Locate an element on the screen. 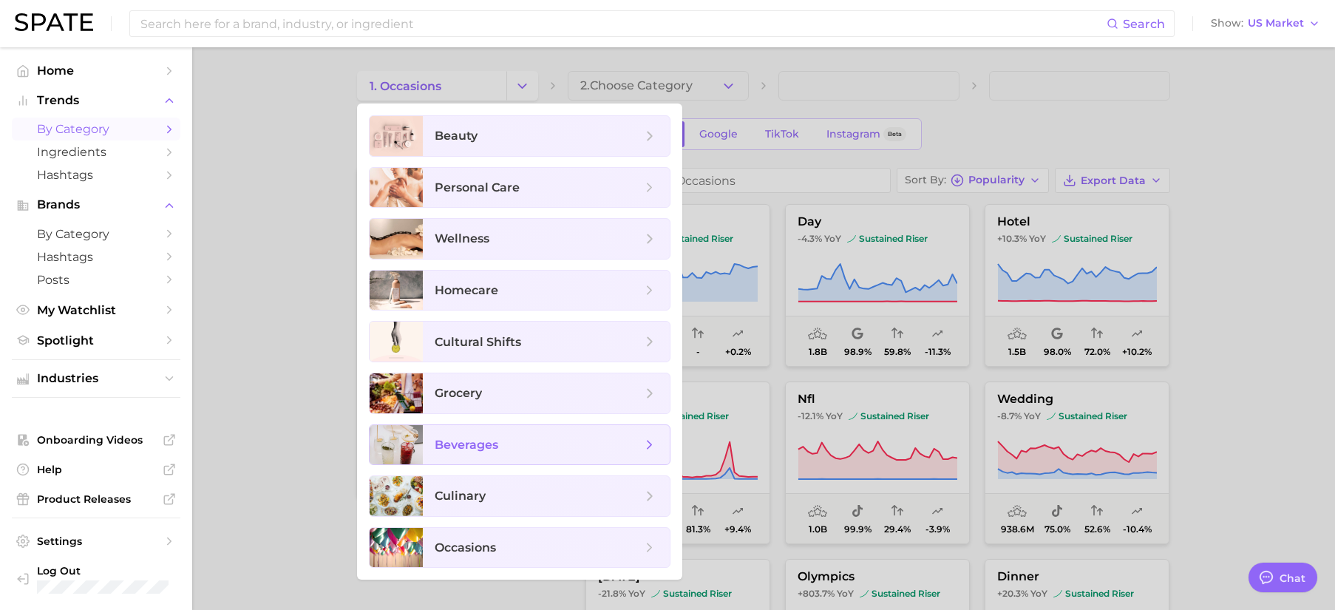  ul: Change Category is located at coordinates (520, 341).